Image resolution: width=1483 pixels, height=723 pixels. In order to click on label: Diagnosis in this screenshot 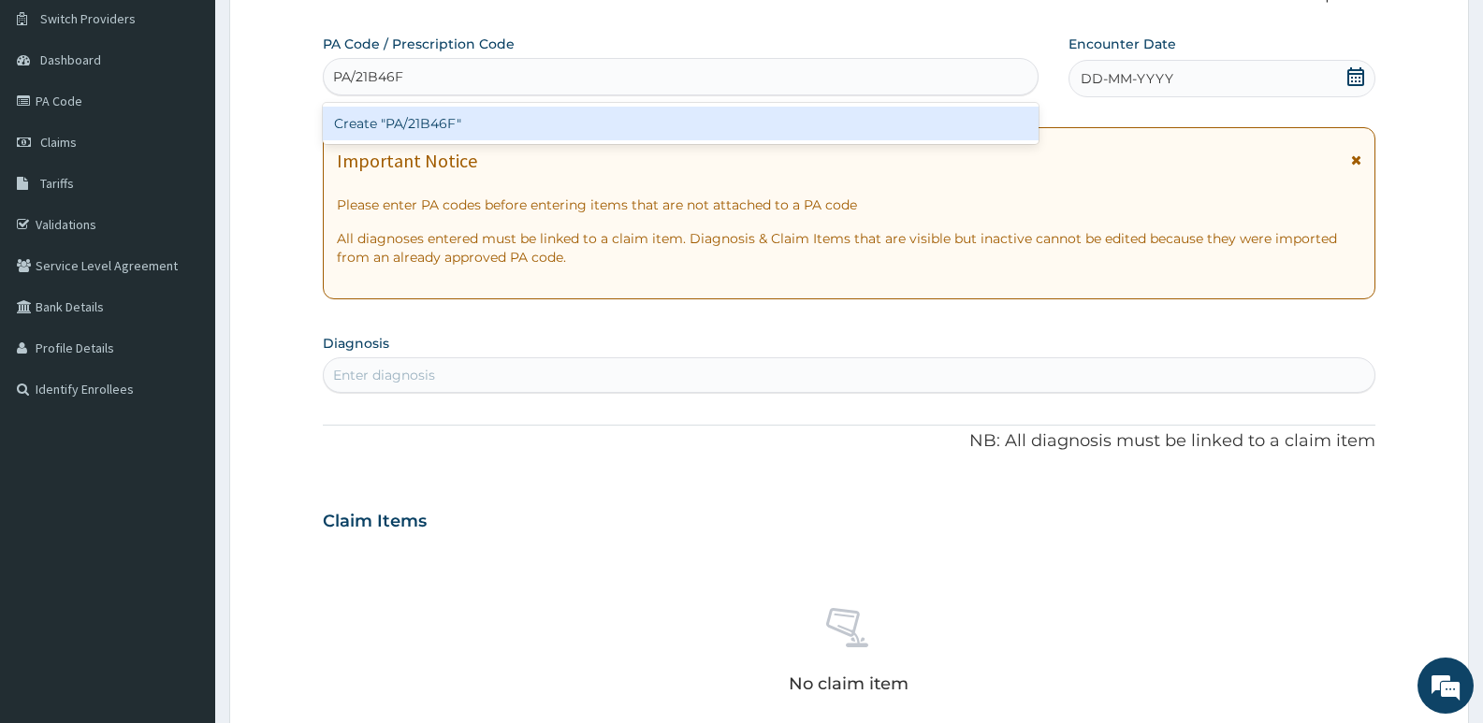, I will do `click(356, 343)`.